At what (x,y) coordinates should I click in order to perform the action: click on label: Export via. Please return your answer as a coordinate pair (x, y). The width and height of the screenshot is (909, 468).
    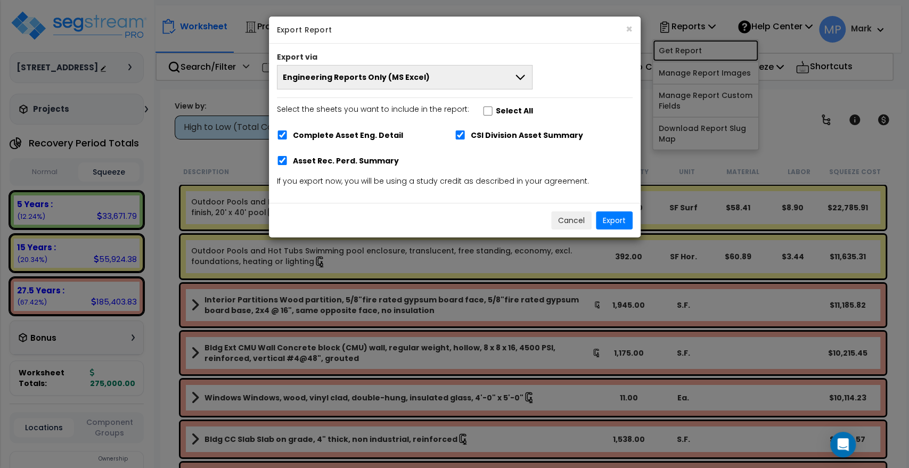
    Looking at the image, I should click on (297, 57).